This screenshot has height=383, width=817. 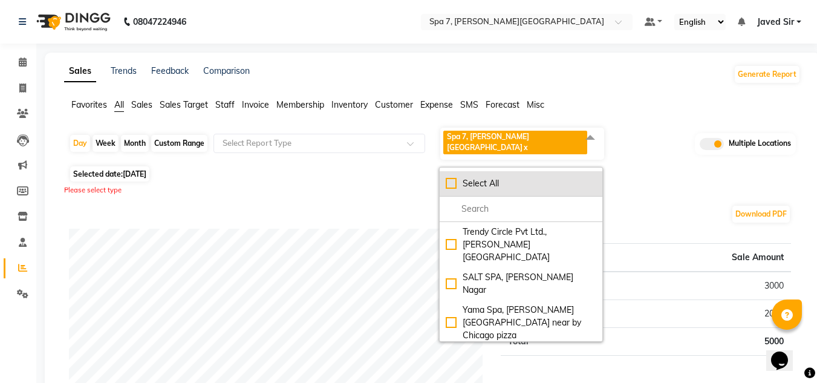 I want to click on span: Forecast, so click(x=502, y=105).